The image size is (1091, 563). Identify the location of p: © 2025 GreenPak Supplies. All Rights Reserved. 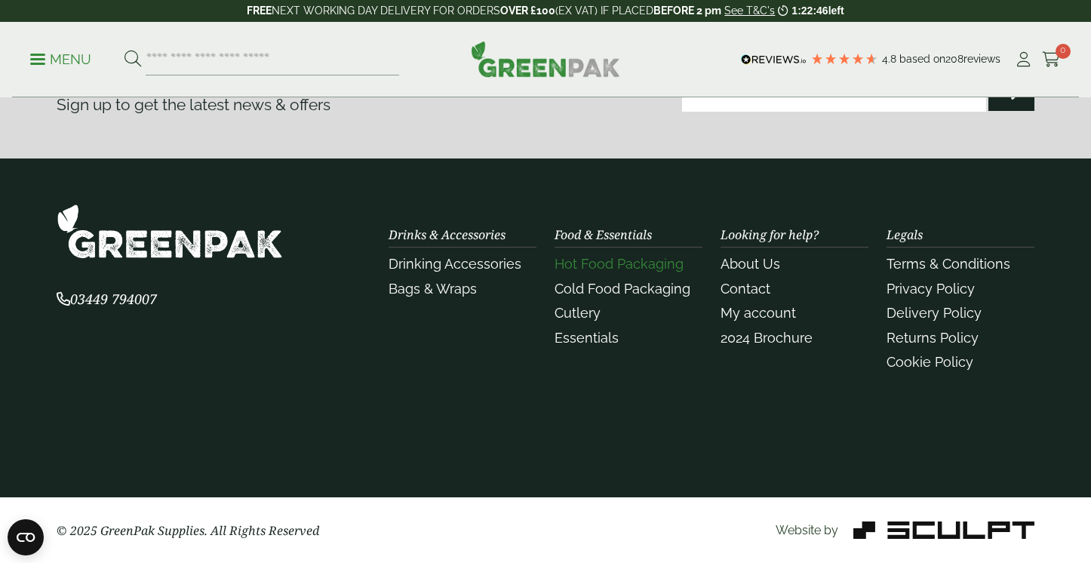
(214, 531).